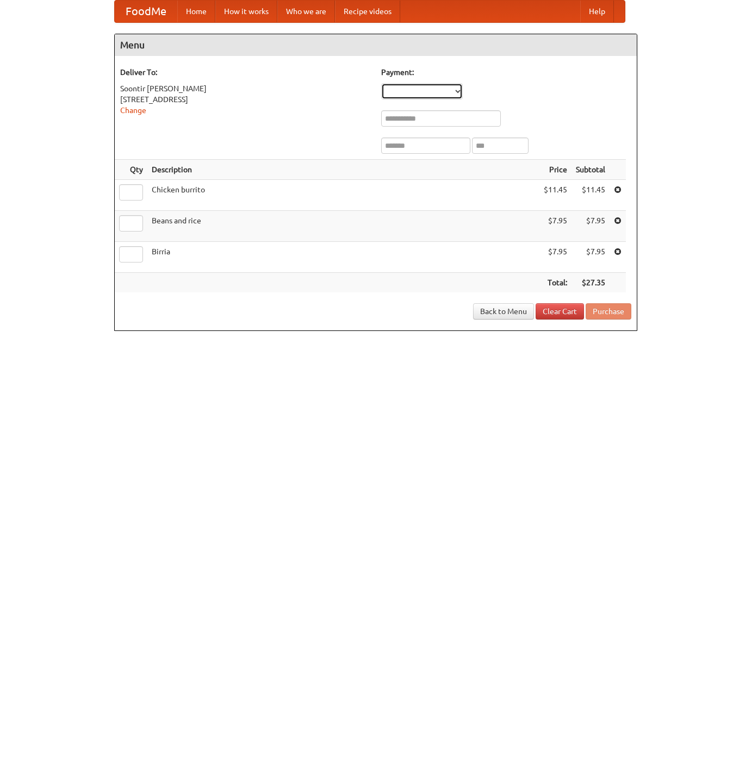 This screenshot has height=769, width=739. What do you see at coordinates (591, 283) in the screenshot?
I see `th: $27.35` at bounding box center [591, 283].